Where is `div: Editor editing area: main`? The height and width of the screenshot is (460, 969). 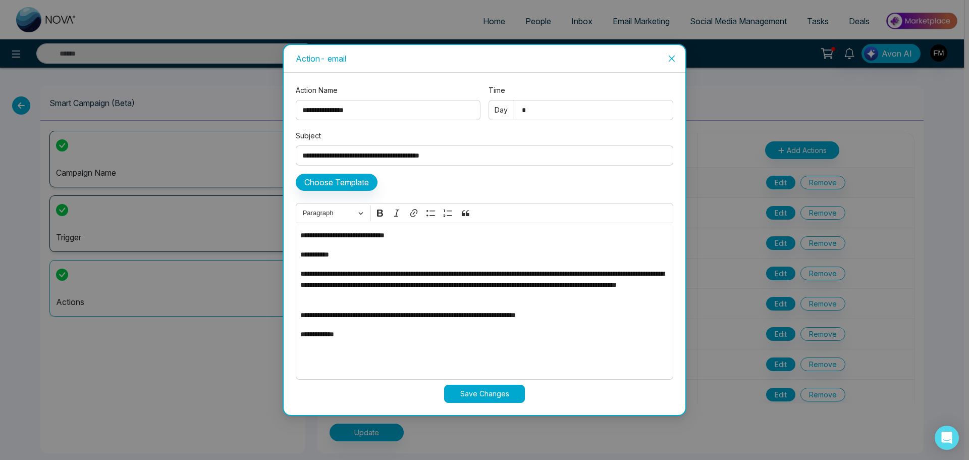 div: Editor editing area: main is located at coordinates (485, 301).